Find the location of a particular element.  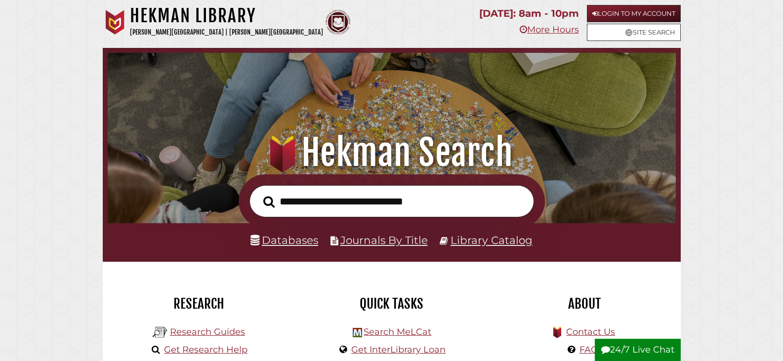

a: Site Search is located at coordinates (634, 32).